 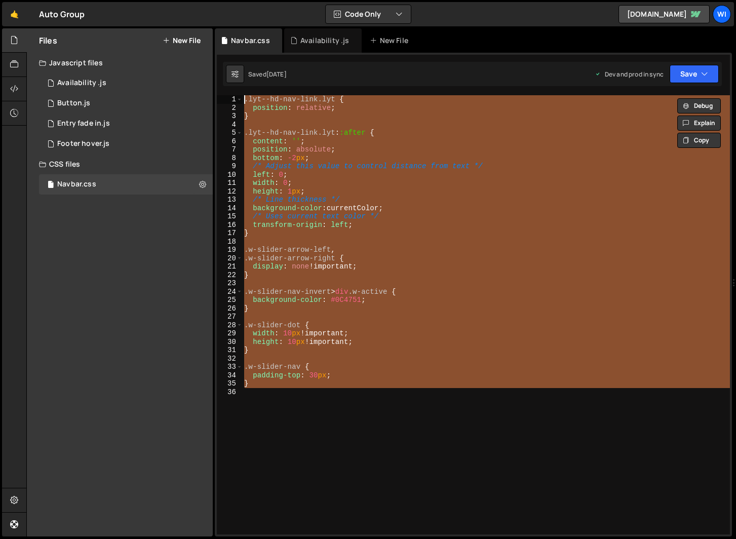 What do you see at coordinates (229, 342) in the screenshot?
I see `div: 30` at bounding box center [229, 342].